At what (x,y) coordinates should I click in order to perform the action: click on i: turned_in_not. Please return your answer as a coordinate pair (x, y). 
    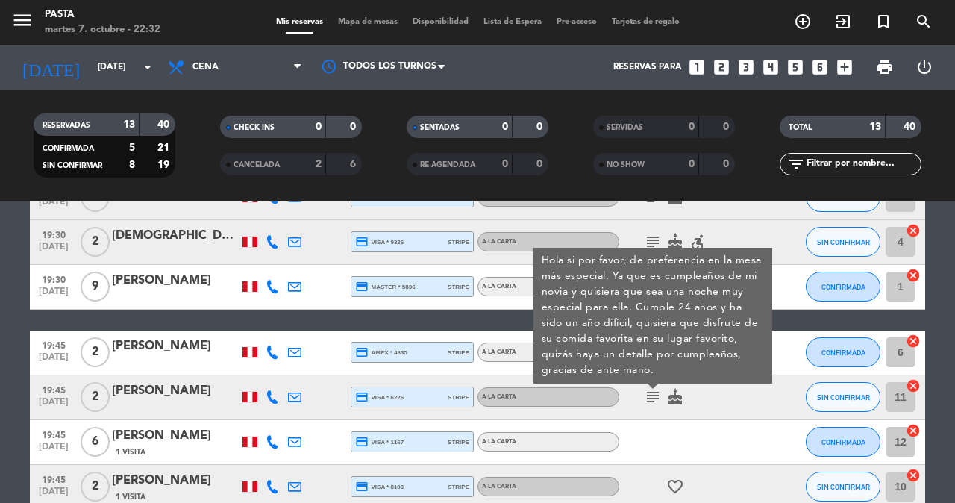
    Looking at the image, I should click on (884, 22).